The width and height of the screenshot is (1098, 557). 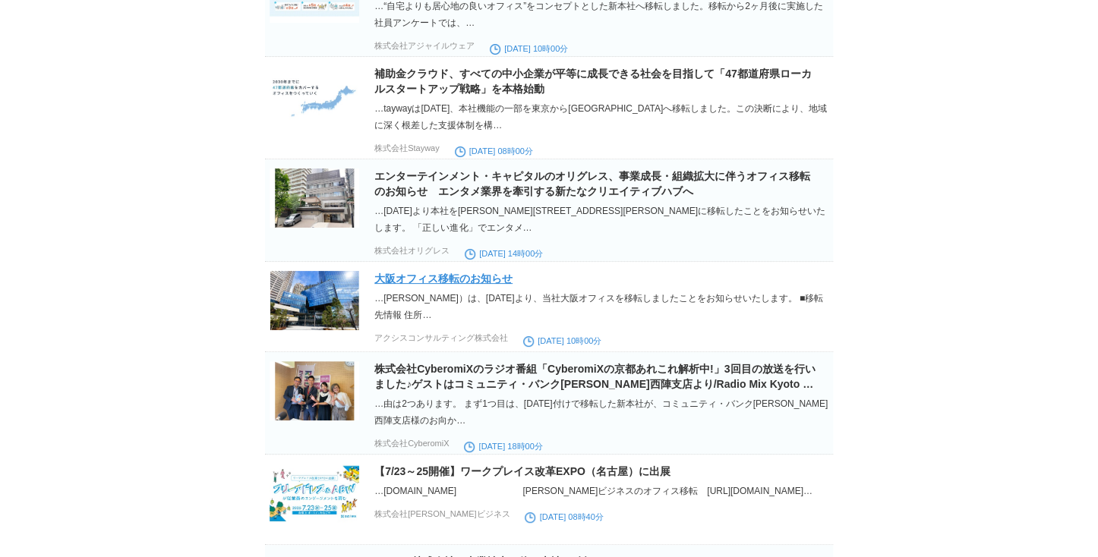 I want to click on p: 株式会社アジャイルウェア, so click(x=424, y=46).